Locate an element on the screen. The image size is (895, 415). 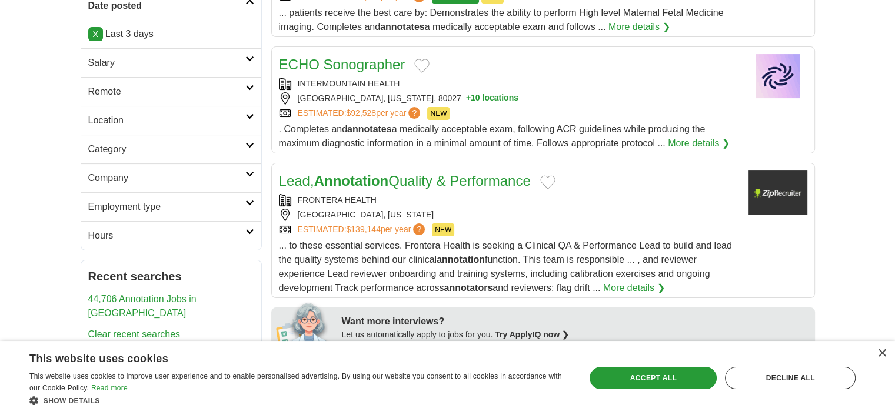
h2: Company is located at coordinates (166, 178).